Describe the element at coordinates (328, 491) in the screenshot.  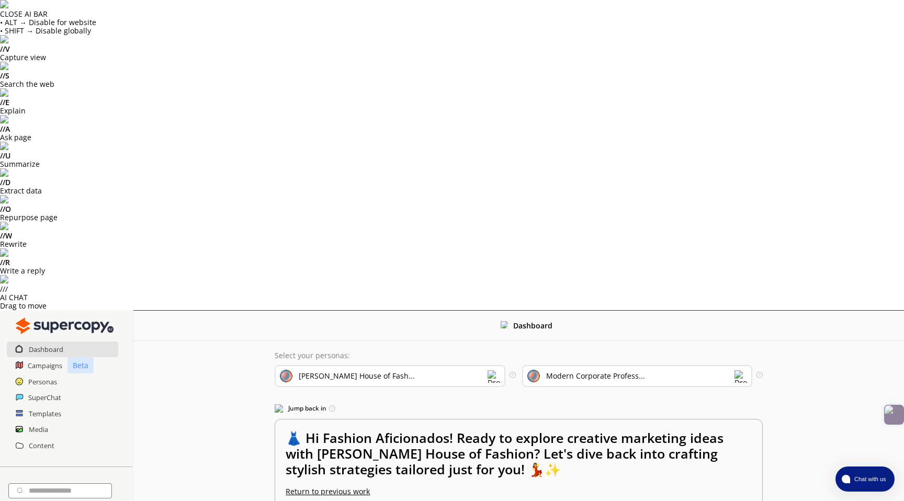
I see `u: Return to previous work` at that location.